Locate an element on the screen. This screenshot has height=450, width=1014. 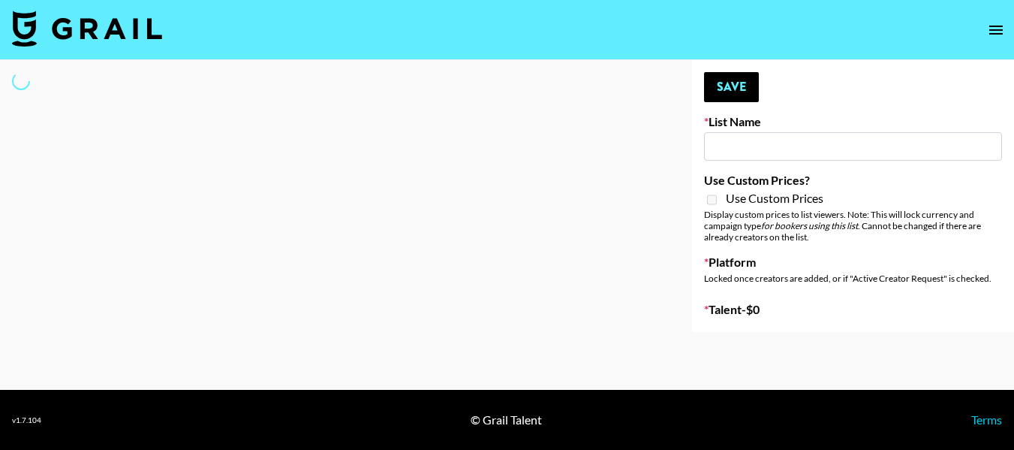
span: Use Custom Prices is located at coordinates (775, 198).